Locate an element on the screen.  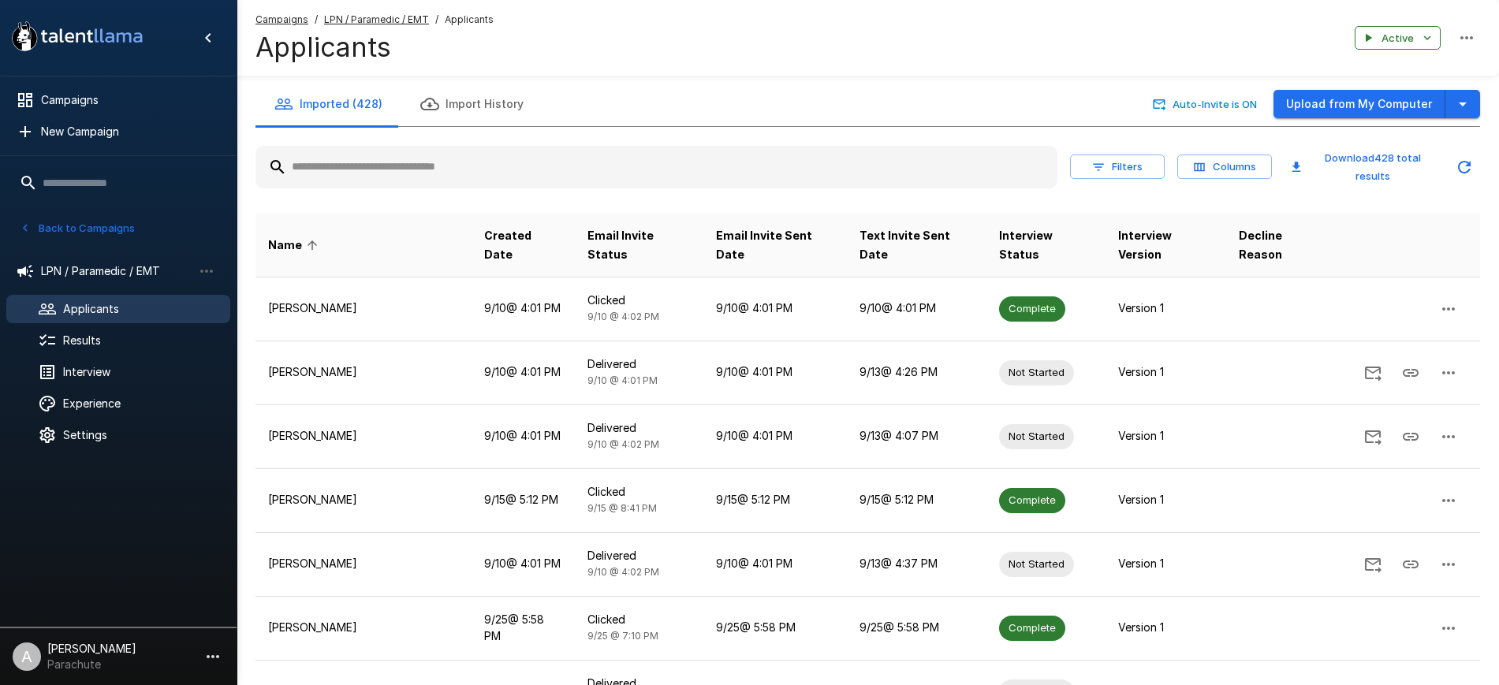
button: Imported (428) is located at coordinates (328, 104).